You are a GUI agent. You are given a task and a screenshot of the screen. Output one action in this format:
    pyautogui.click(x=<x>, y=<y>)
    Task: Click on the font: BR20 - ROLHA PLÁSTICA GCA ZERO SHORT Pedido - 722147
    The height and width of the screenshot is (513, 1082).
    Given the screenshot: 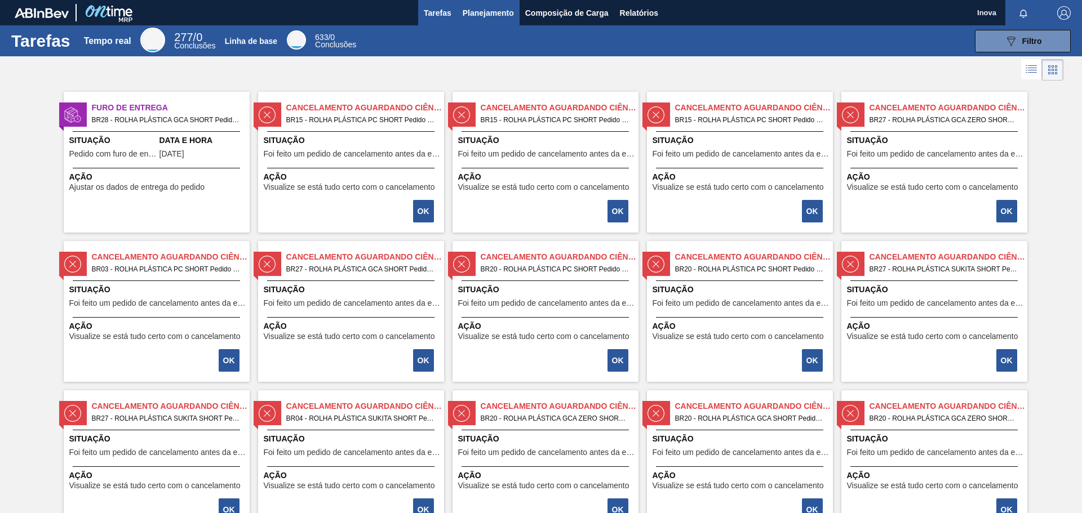 What is the action you would take?
    pyautogui.click(x=967, y=419)
    